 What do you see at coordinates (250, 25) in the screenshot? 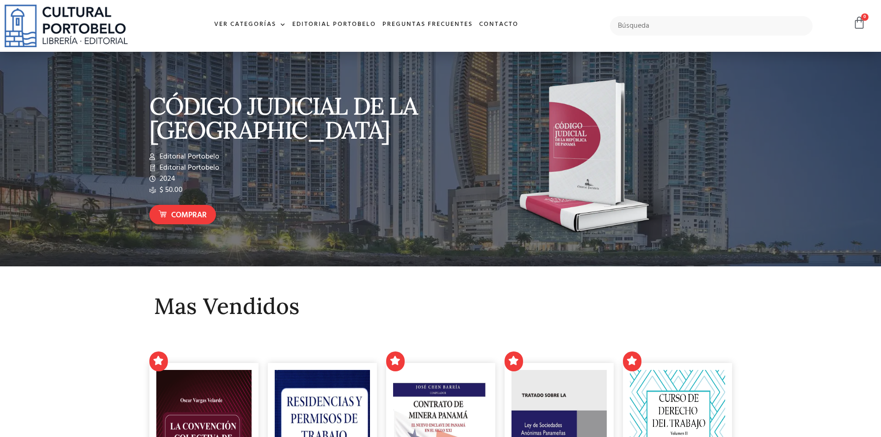
I see `a: Ver Categorías` at bounding box center [250, 25].